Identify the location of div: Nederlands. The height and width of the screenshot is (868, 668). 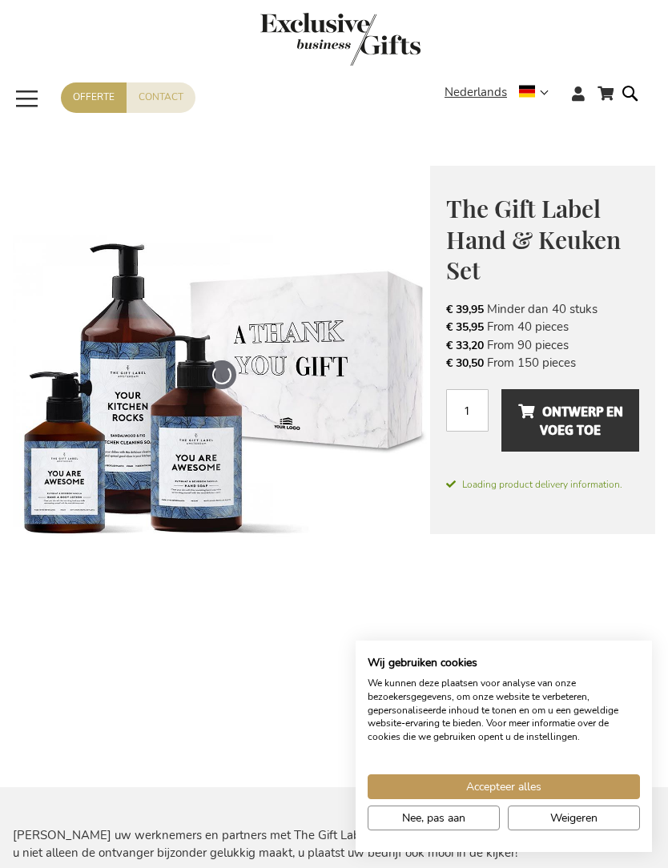
(501, 92).